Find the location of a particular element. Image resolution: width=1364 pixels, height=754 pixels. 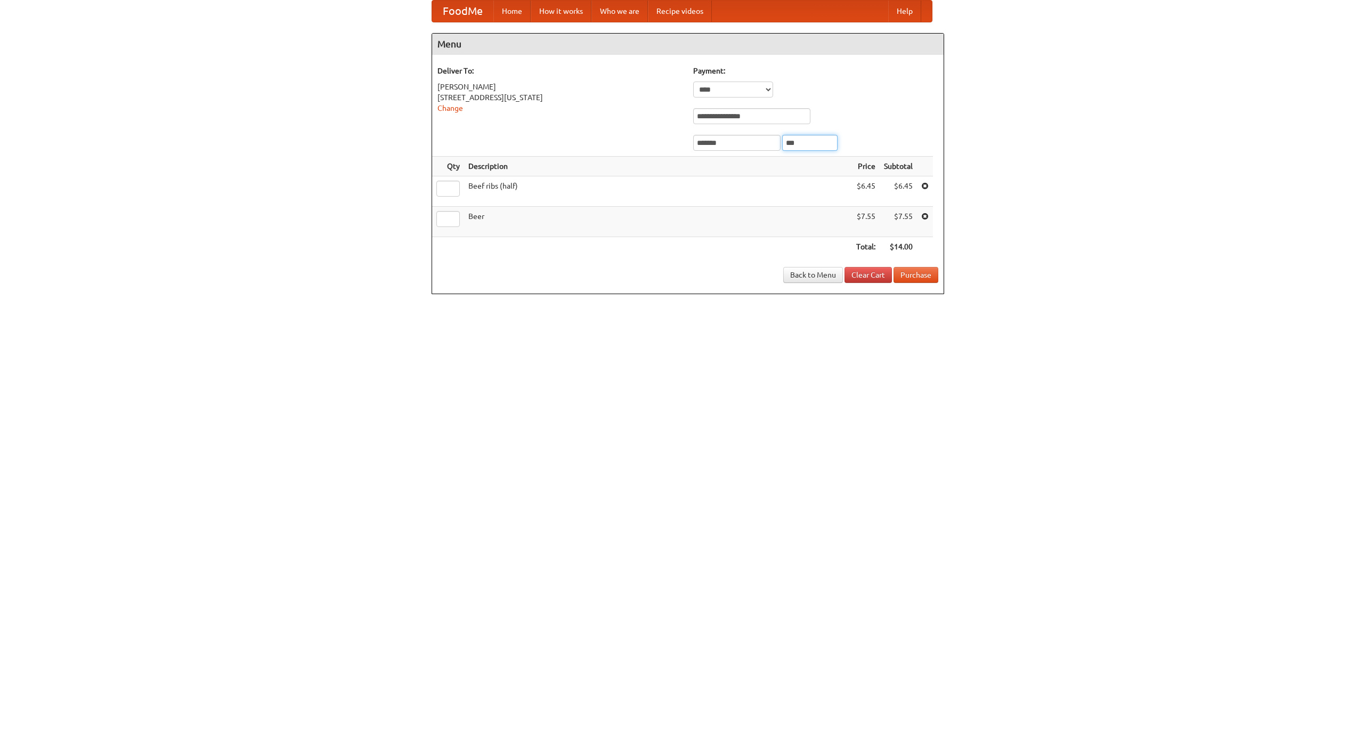

a: Recipe videos is located at coordinates (680, 11).